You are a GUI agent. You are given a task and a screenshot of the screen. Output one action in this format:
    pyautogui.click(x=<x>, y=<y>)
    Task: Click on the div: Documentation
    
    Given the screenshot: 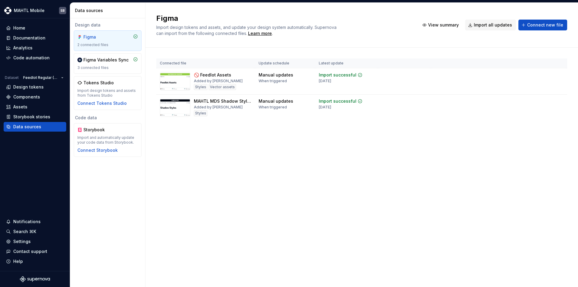 What is the action you would take?
    pyautogui.click(x=29, y=38)
    